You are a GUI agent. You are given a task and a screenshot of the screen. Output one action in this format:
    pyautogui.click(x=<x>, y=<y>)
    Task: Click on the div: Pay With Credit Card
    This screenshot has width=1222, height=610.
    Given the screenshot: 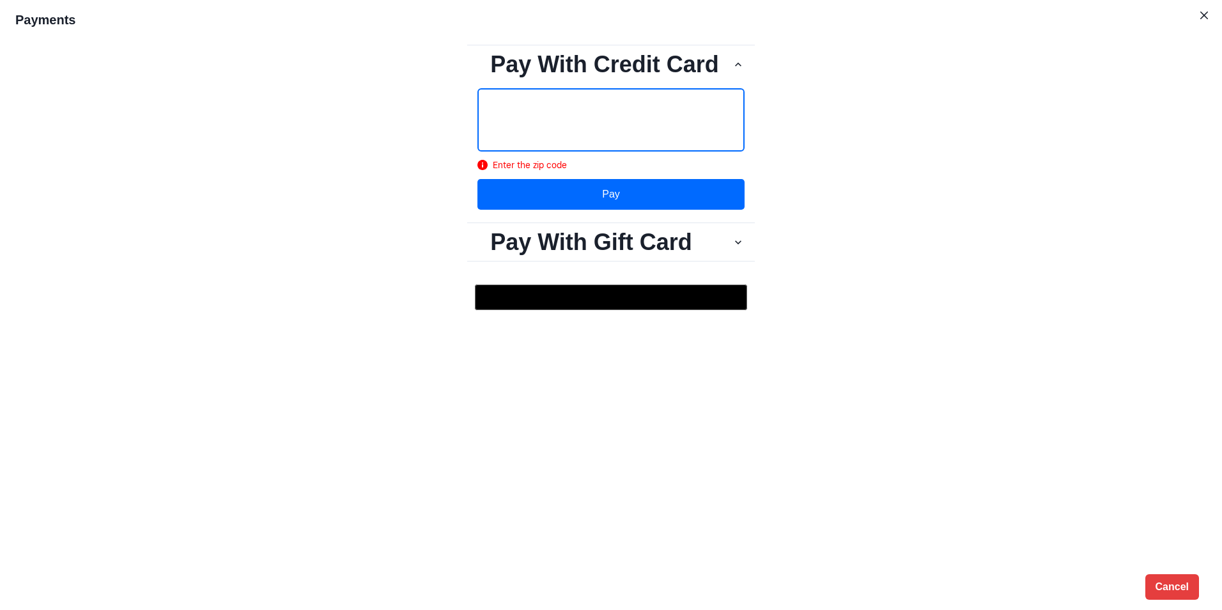 What is the action you would take?
    pyautogui.click(x=611, y=153)
    